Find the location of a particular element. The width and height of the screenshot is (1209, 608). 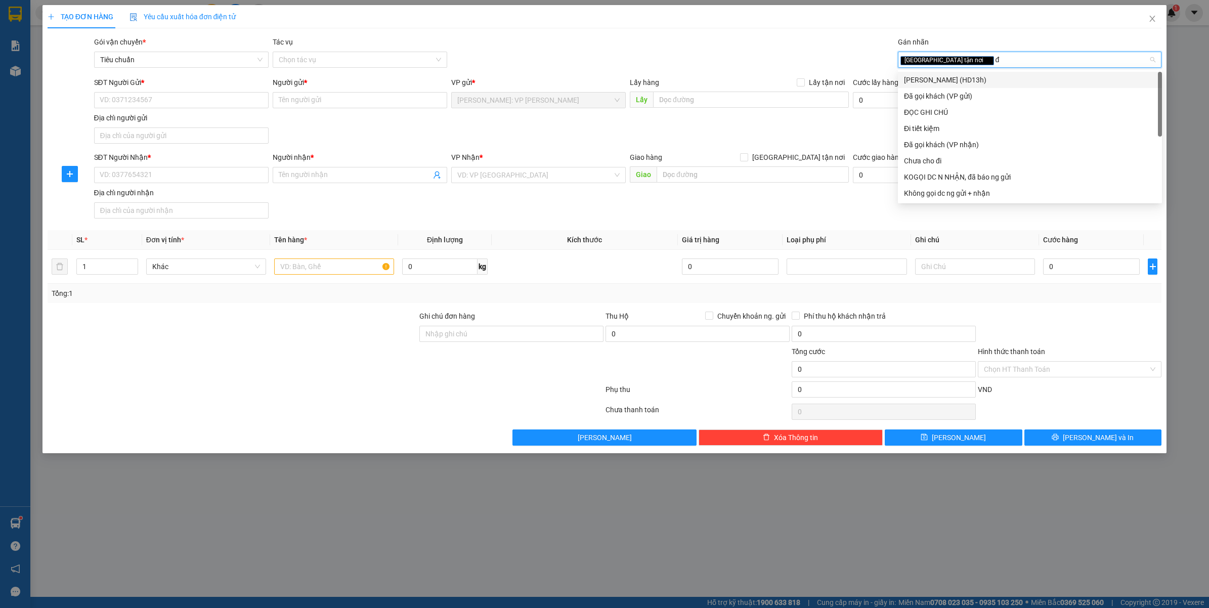

label: Cước giao hàng is located at coordinates (878, 157).